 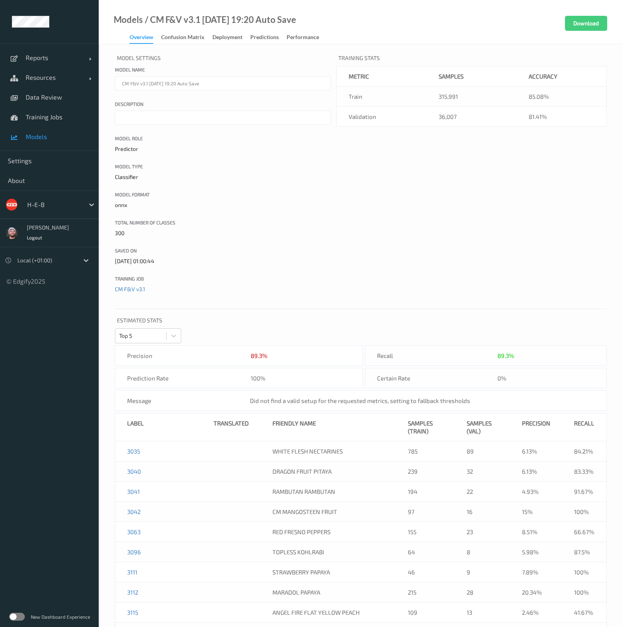 What do you see at coordinates (536, 612) in the screenshot?
I see `td: 2.46%` at bounding box center [536, 612].